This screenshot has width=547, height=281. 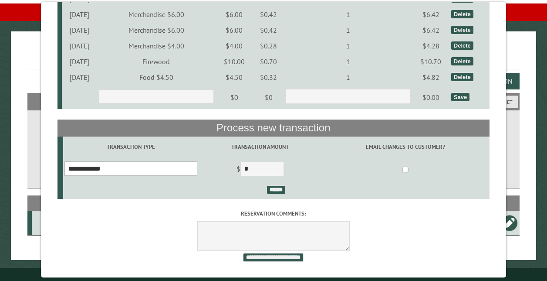 I want to click on label: Transaction Type, so click(x=131, y=146).